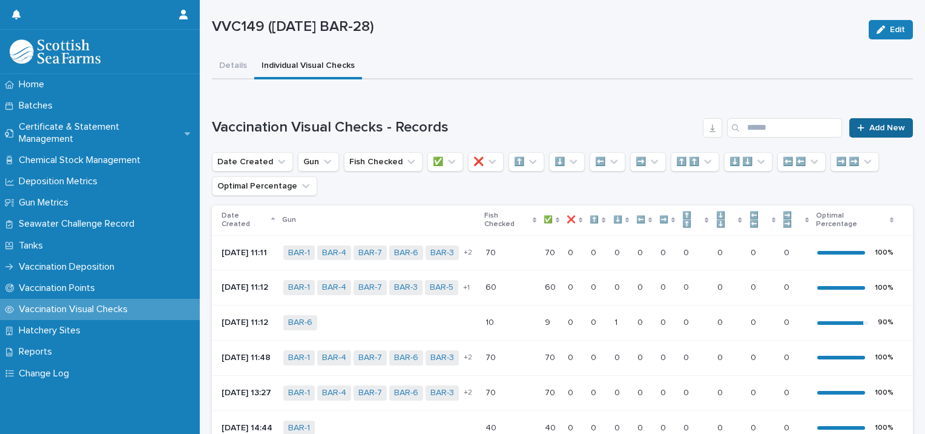 The height and width of the screenshot is (434, 925). What do you see at coordinates (34, 84) in the screenshot?
I see `p: Home` at bounding box center [34, 84].